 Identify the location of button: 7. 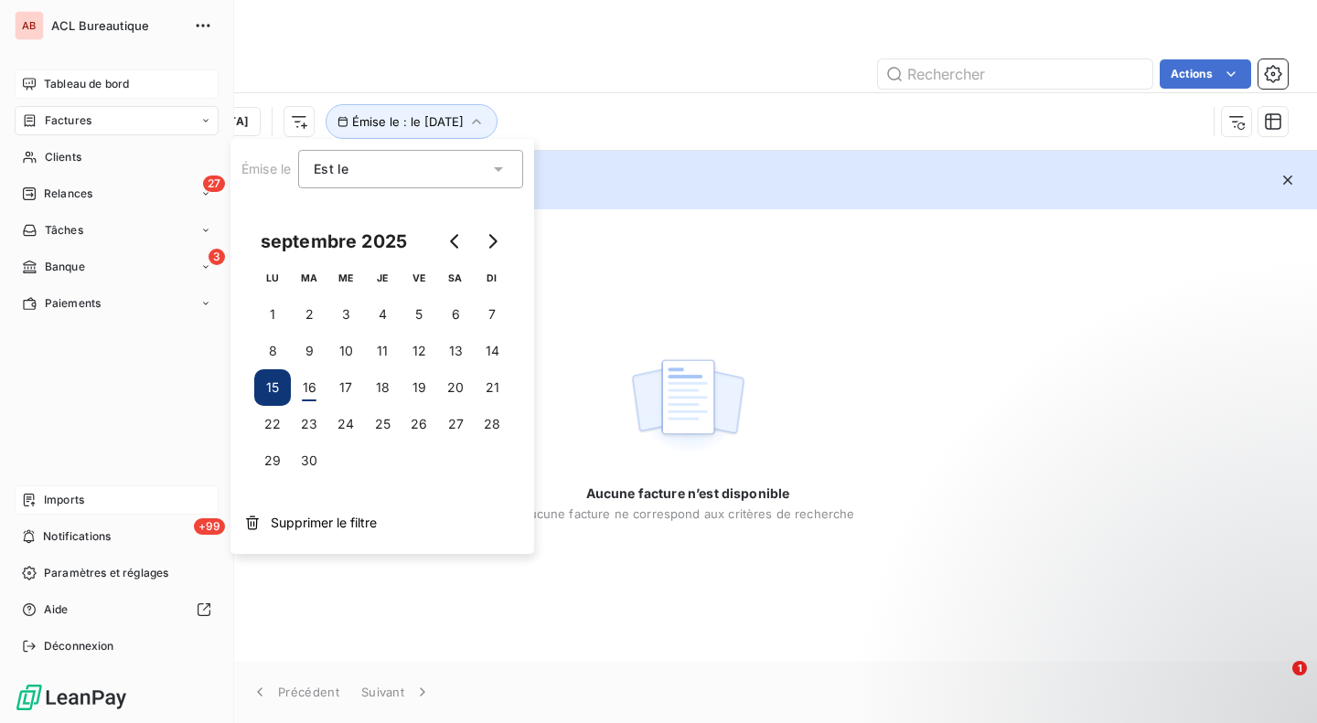
(492, 315).